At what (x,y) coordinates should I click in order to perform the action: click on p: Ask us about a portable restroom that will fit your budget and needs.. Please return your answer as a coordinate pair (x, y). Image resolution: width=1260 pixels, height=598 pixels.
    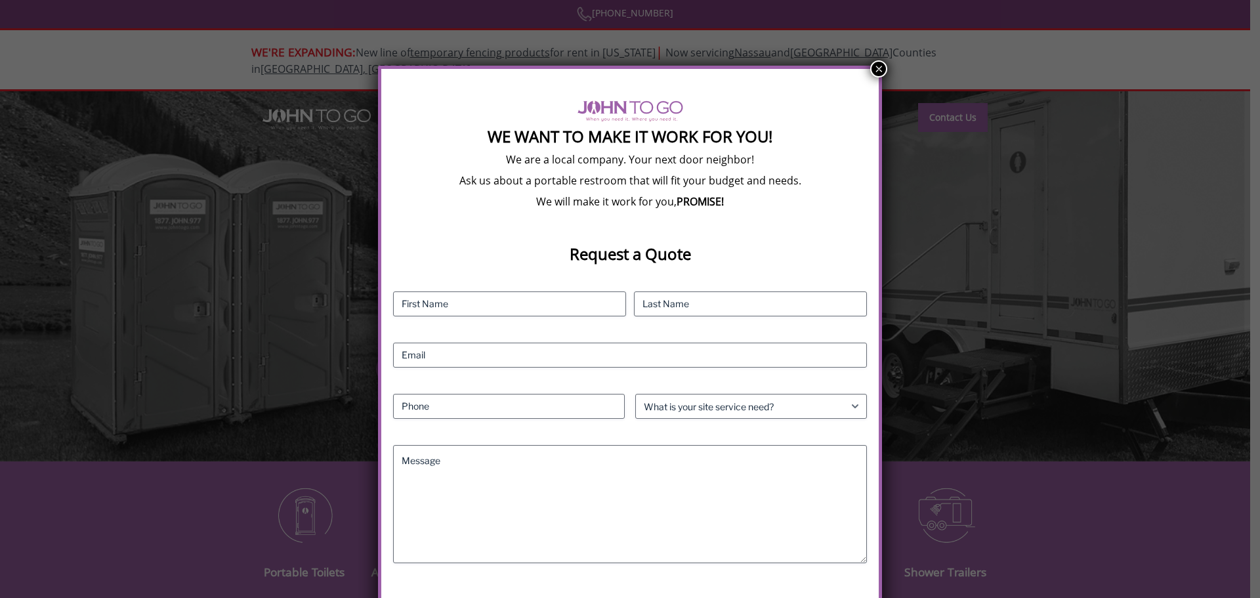
    Looking at the image, I should click on (630, 180).